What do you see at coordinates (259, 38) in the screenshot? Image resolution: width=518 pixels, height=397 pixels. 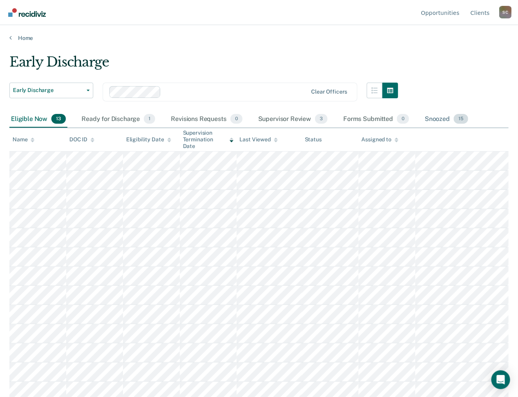 I see `a: Home` at bounding box center [259, 38].